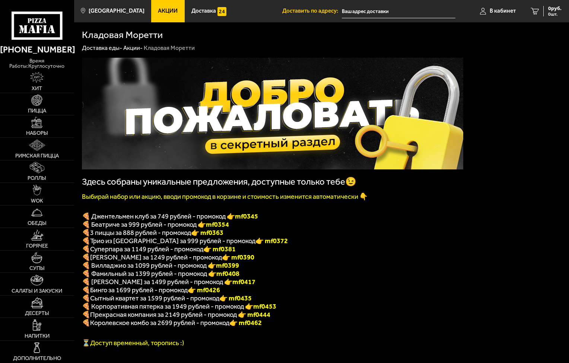 This screenshot has width=569, height=363. I want to click on font: 👉 mf0462, so click(245, 323).